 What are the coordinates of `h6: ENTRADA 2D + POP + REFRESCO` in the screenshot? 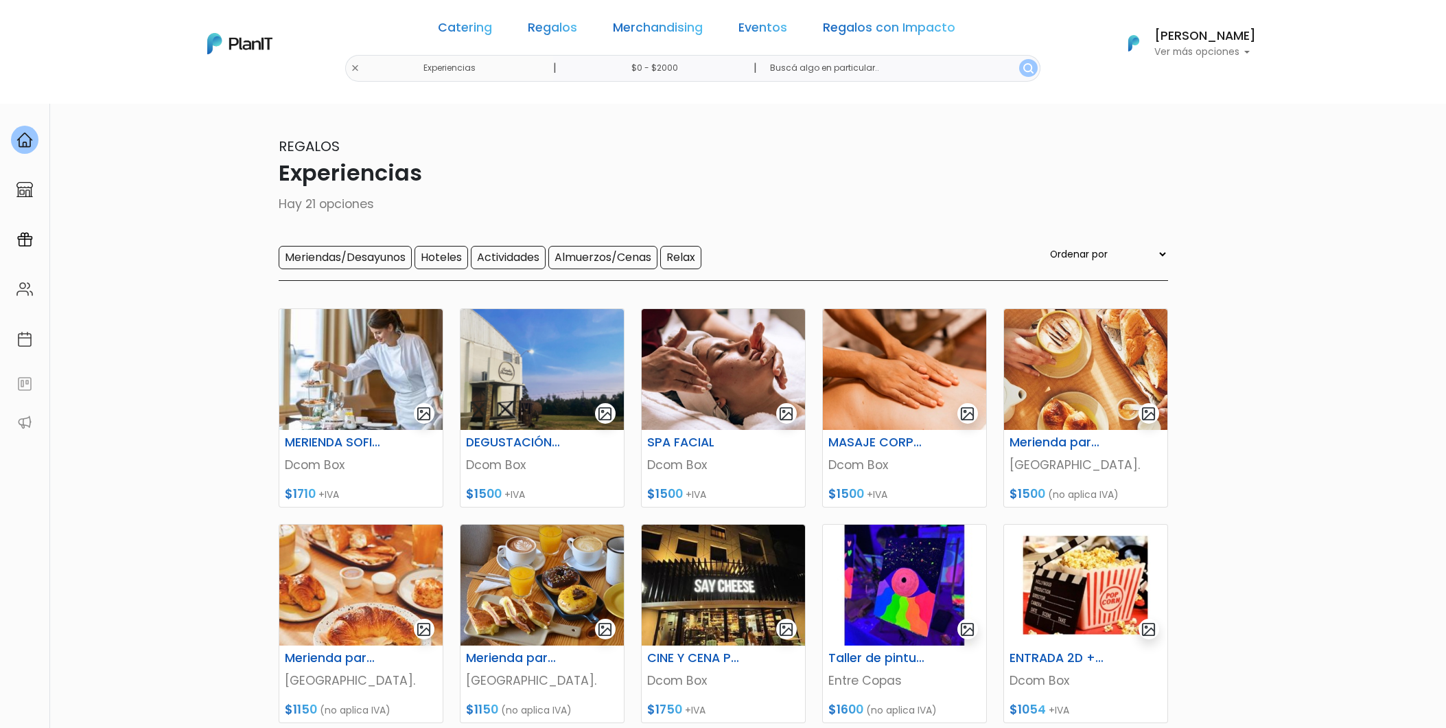 It's located at (1058, 658).